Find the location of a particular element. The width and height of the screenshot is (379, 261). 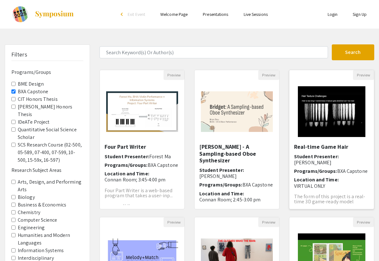

img: Symposium by ForagerOne is located at coordinates (54, 14).